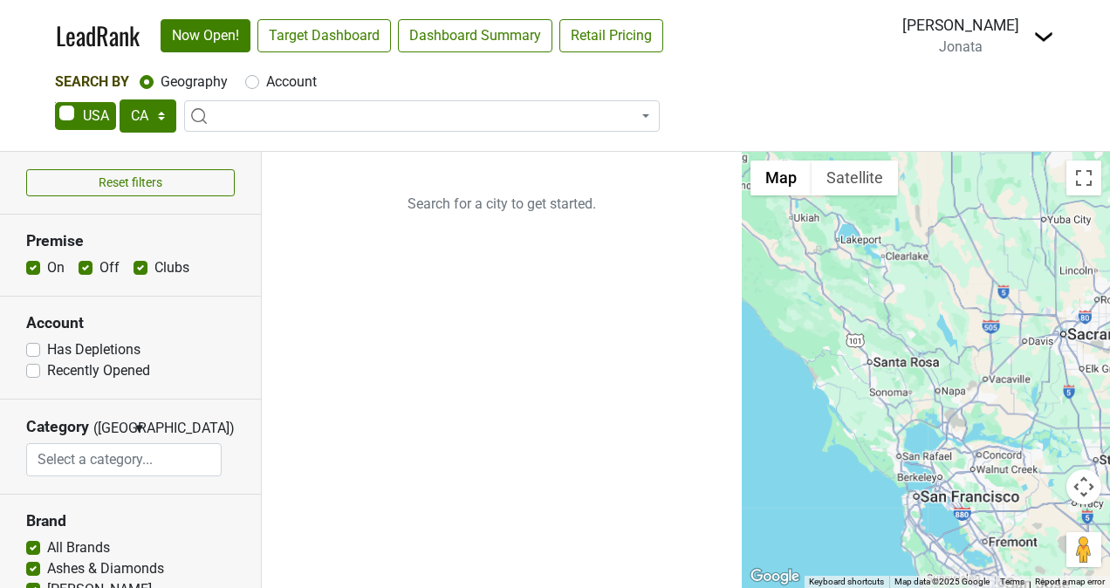 Image resolution: width=1110 pixels, height=588 pixels. What do you see at coordinates (502, 204) in the screenshot?
I see `p: Search for a city to get started.` at bounding box center [502, 204].